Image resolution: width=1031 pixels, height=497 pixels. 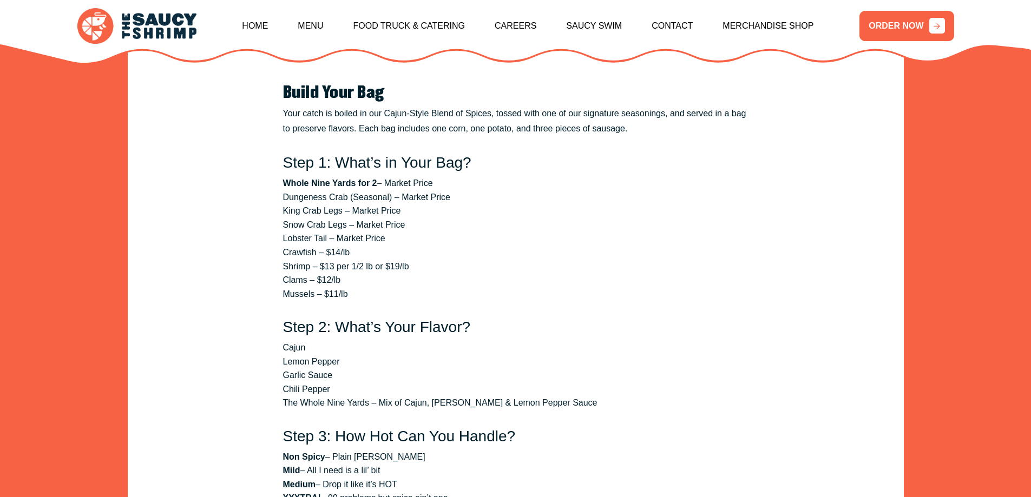 What do you see at coordinates (255, 26) in the screenshot?
I see `a: Home` at bounding box center [255, 26].